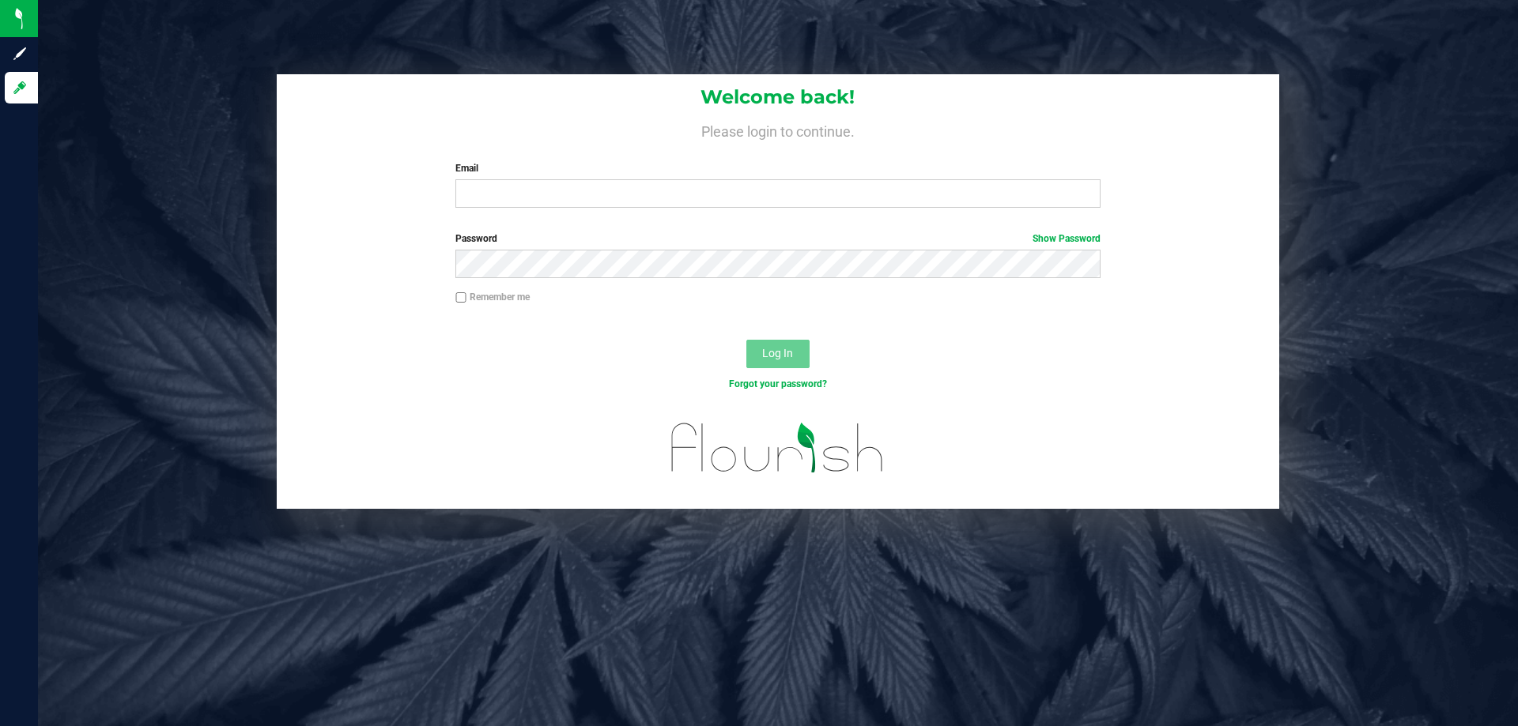  Describe the element at coordinates (461, 298) in the screenshot. I see `input: Remember me` at that location.